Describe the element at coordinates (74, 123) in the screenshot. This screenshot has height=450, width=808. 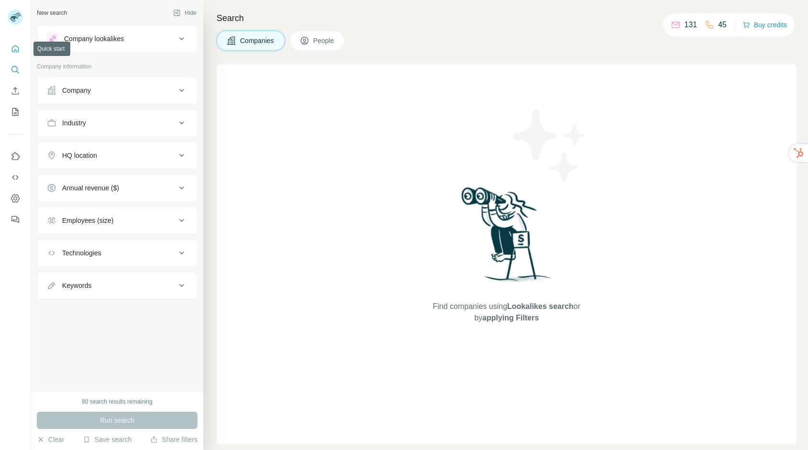
I see `div: Industry` at that location.